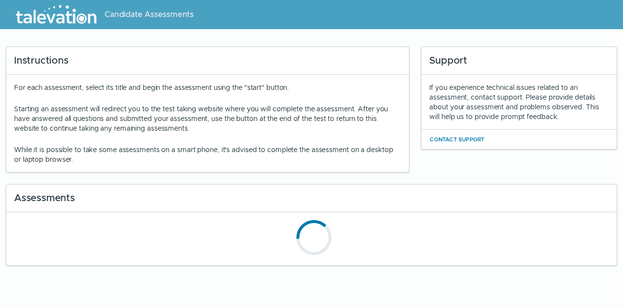 The width and height of the screenshot is (623, 307). Describe the element at coordinates (207, 61) in the screenshot. I see `div: Instructions` at that location.